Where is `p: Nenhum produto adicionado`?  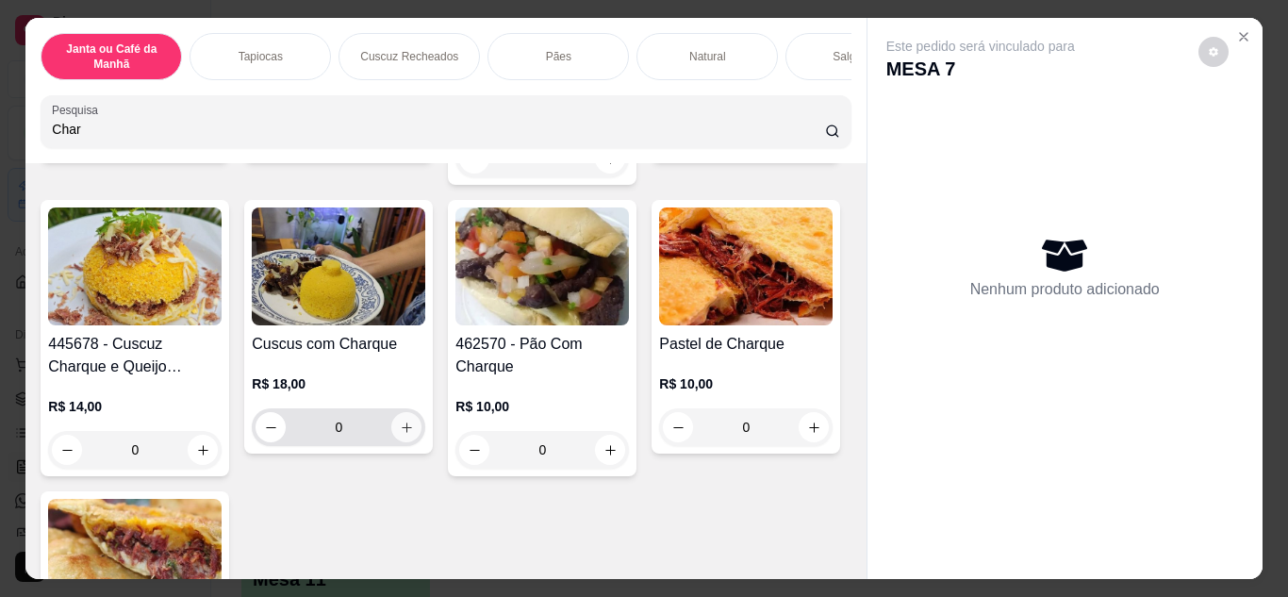
p: Nenhum produto adicionado is located at coordinates (1064, 289).